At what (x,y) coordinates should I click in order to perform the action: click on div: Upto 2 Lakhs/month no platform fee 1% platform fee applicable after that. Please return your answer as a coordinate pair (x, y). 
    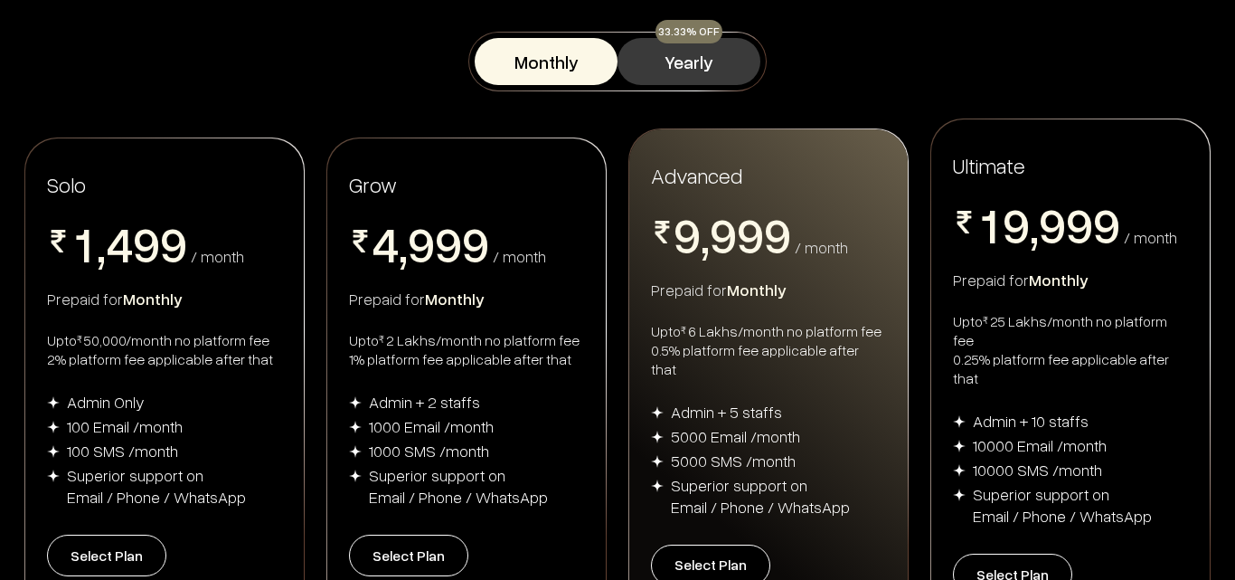
    Looking at the image, I should click on (467, 350).